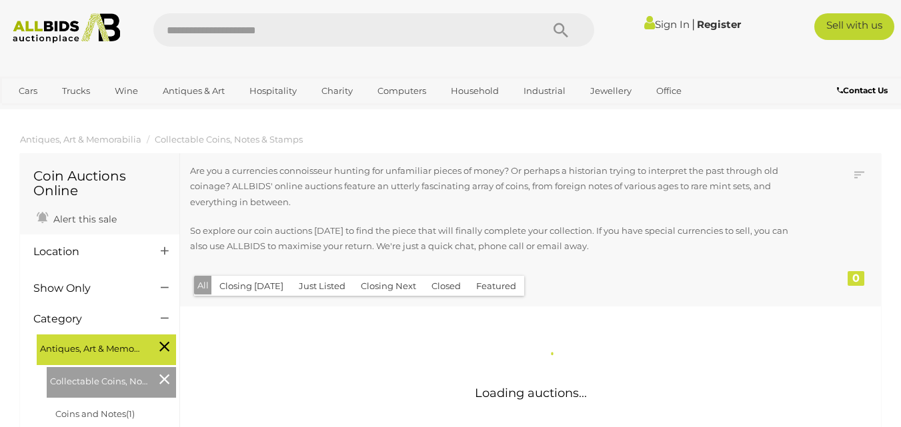  Describe the element at coordinates (87, 252) in the screenshot. I see `h4: Location` at that location.